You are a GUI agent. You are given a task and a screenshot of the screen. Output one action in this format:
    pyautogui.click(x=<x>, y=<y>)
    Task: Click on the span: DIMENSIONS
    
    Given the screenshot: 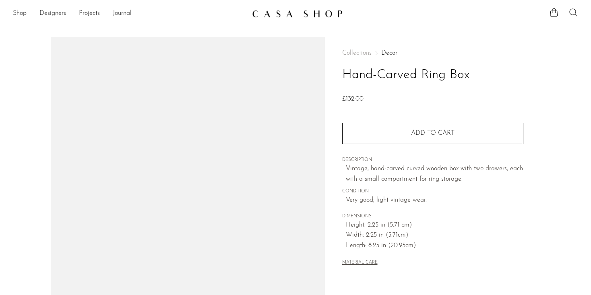 What is the action you would take?
    pyautogui.click(x=433, y=217)
    